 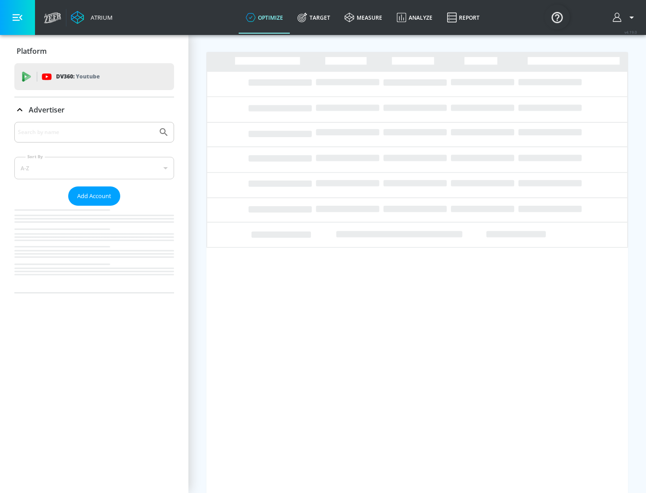 I want to click on p: DV360:, so click(x=78, y=77).